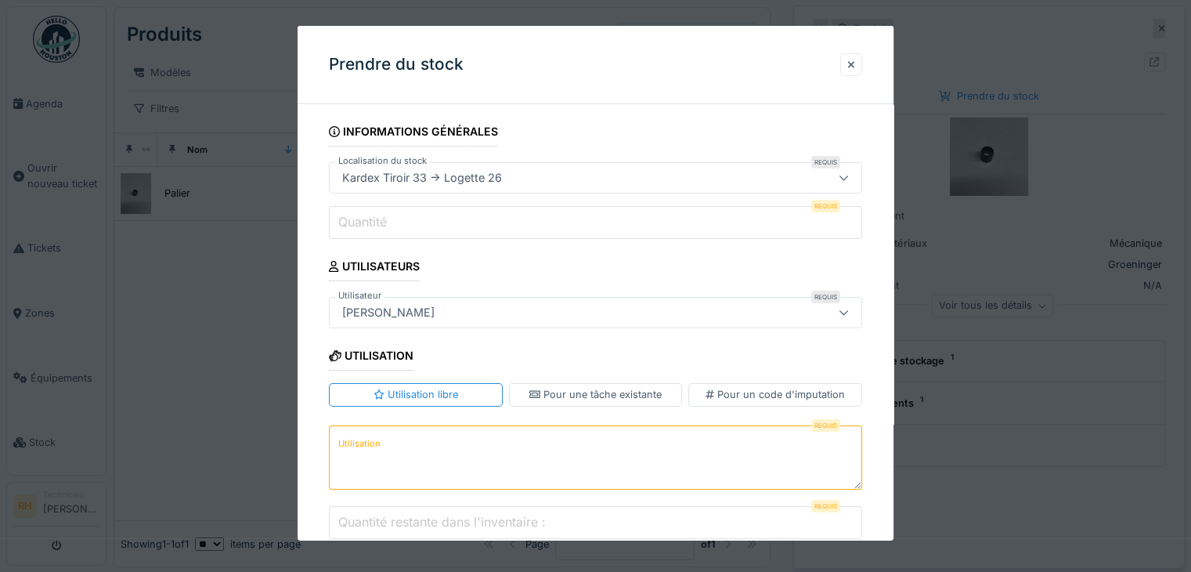 This screenshot has width=1191, height=572. What do you see at coordinates (422, 178) in the screenshot?
I see `div: Kardex Tiroir 33 -> Logette 26` at bounding box center [422, 178].